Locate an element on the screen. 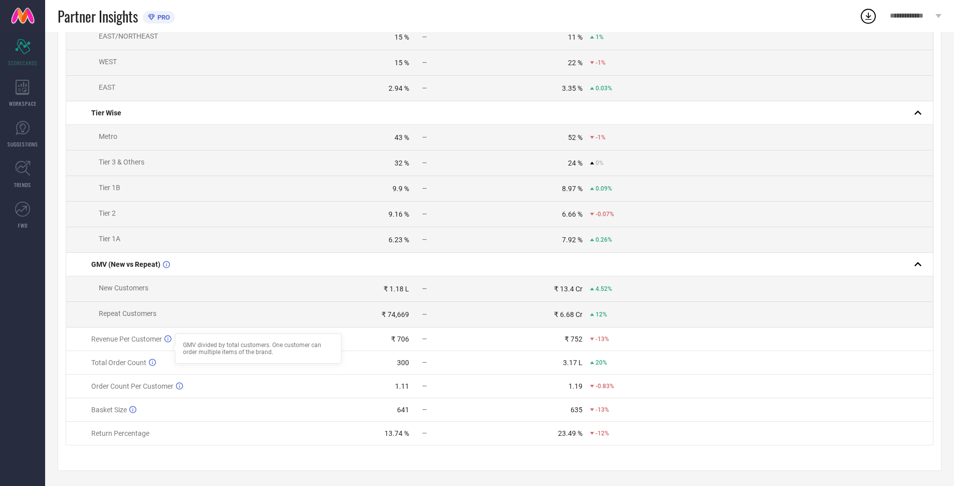  span: 4.52% is located at coordinates (604, 289).